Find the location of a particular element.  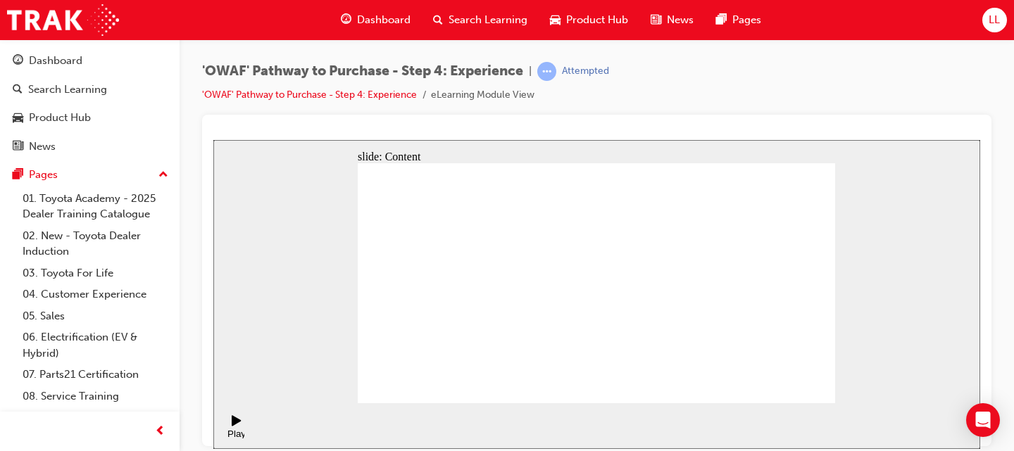

button: LL is located at coordinates (994, 20).